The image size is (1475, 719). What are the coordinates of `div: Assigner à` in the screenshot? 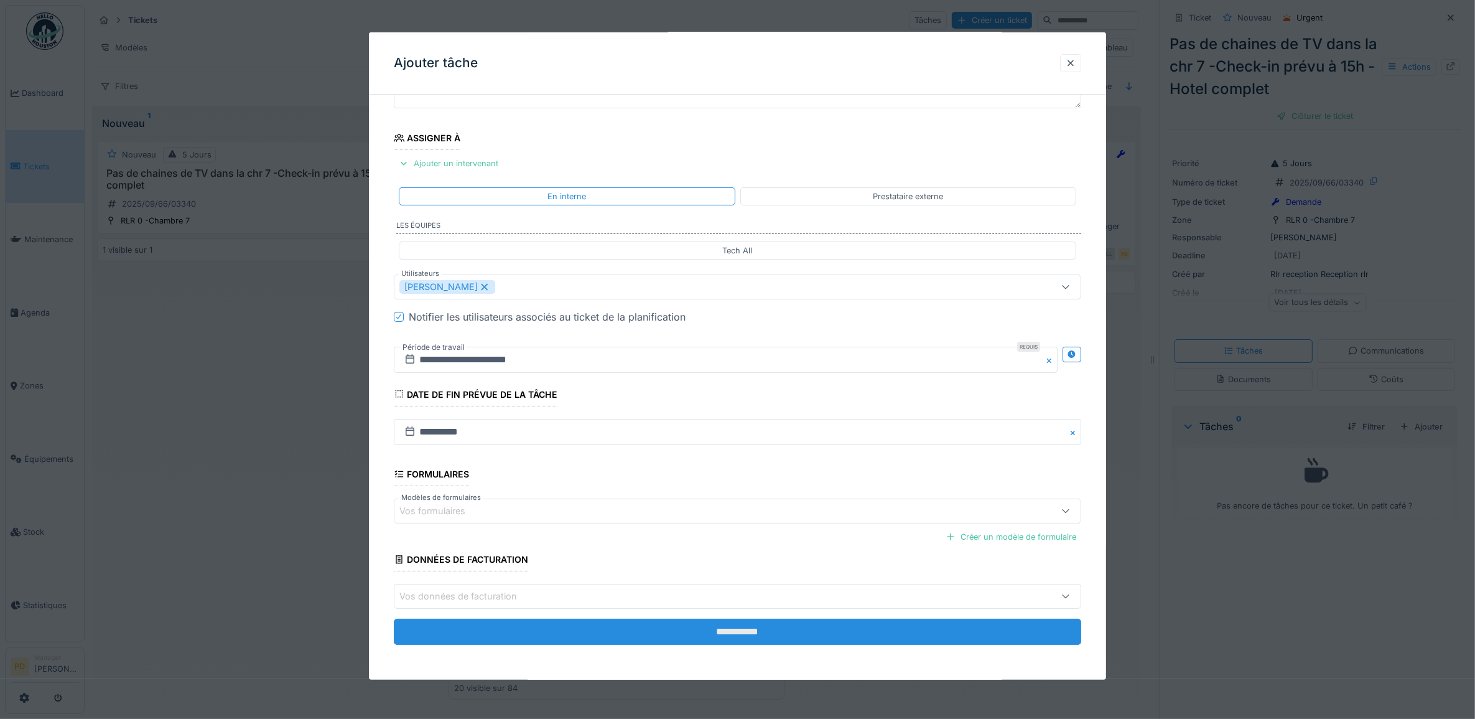 It's located at (427, 139).